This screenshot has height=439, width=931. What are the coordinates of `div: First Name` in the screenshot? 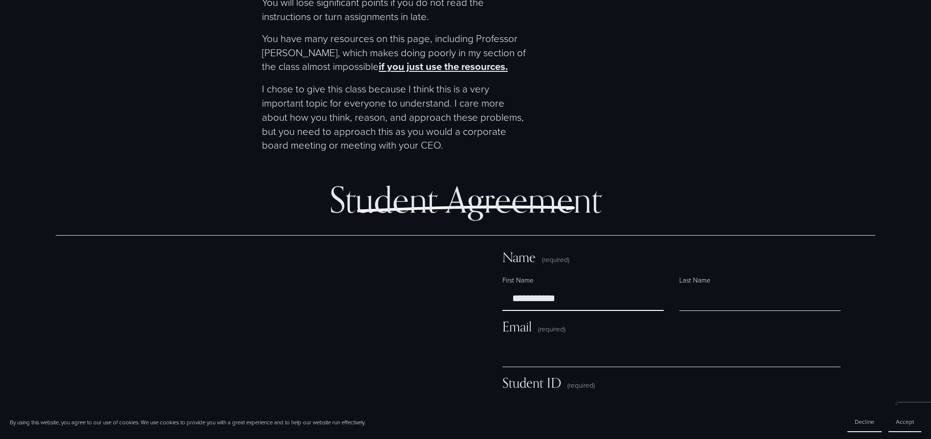 It's located at (583, 281).